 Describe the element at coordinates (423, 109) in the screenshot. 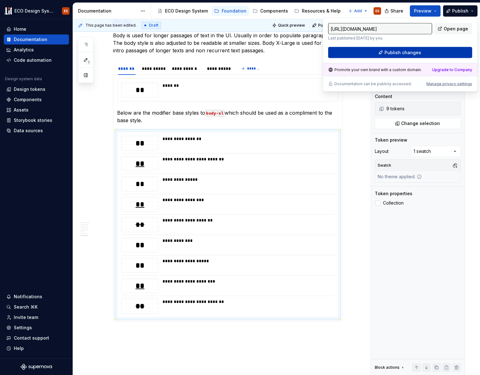

I see `div: 9 tokens` at that location.